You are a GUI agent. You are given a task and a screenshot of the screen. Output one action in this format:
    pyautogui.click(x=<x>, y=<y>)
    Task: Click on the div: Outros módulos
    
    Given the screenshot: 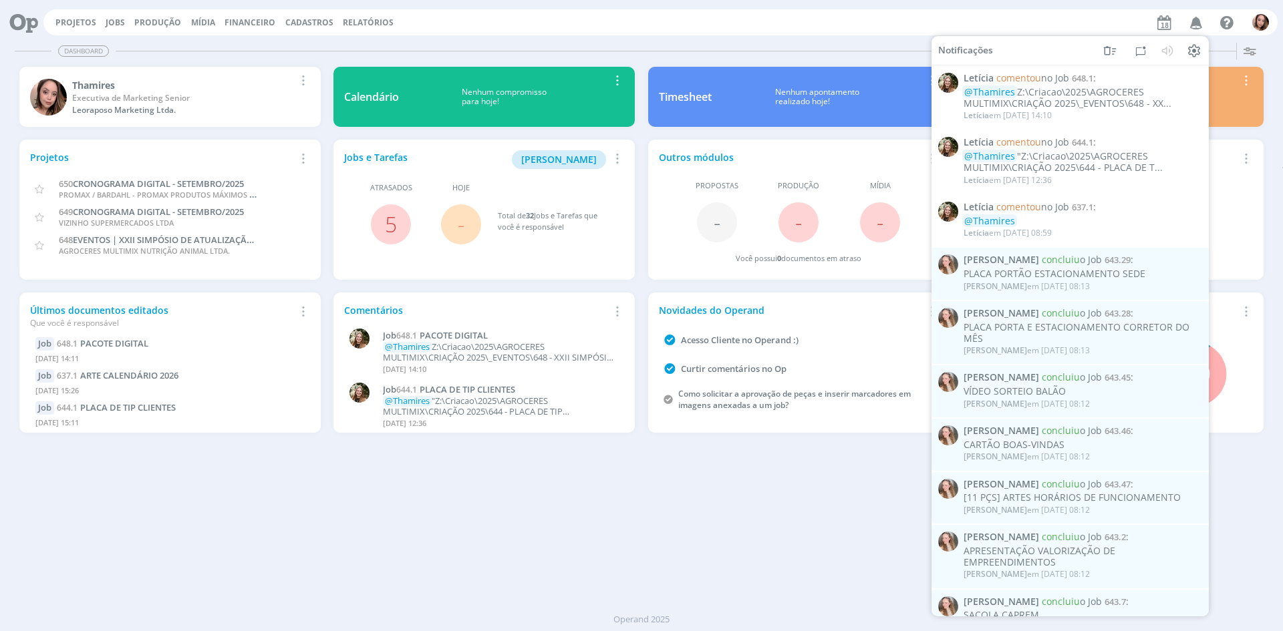 What is the action you would take?
    pyautogui.click(x=791, y=157)
    